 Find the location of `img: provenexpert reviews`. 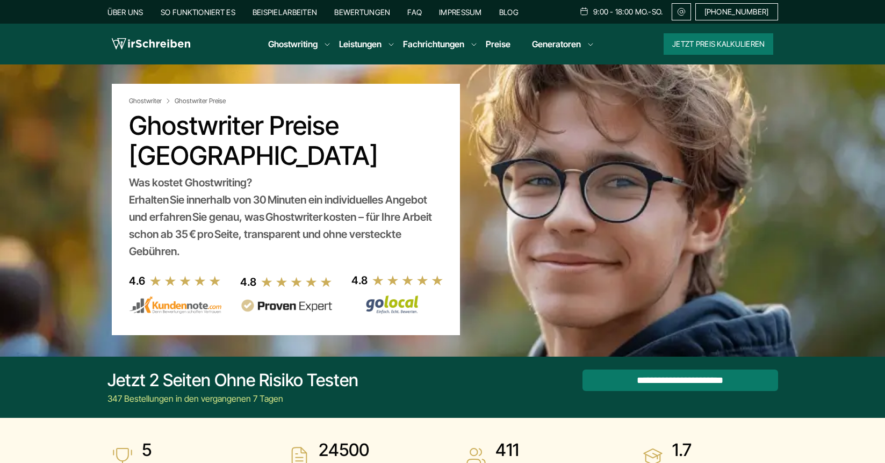

img: provenexpert reviews is located at coordinates (286, 306).